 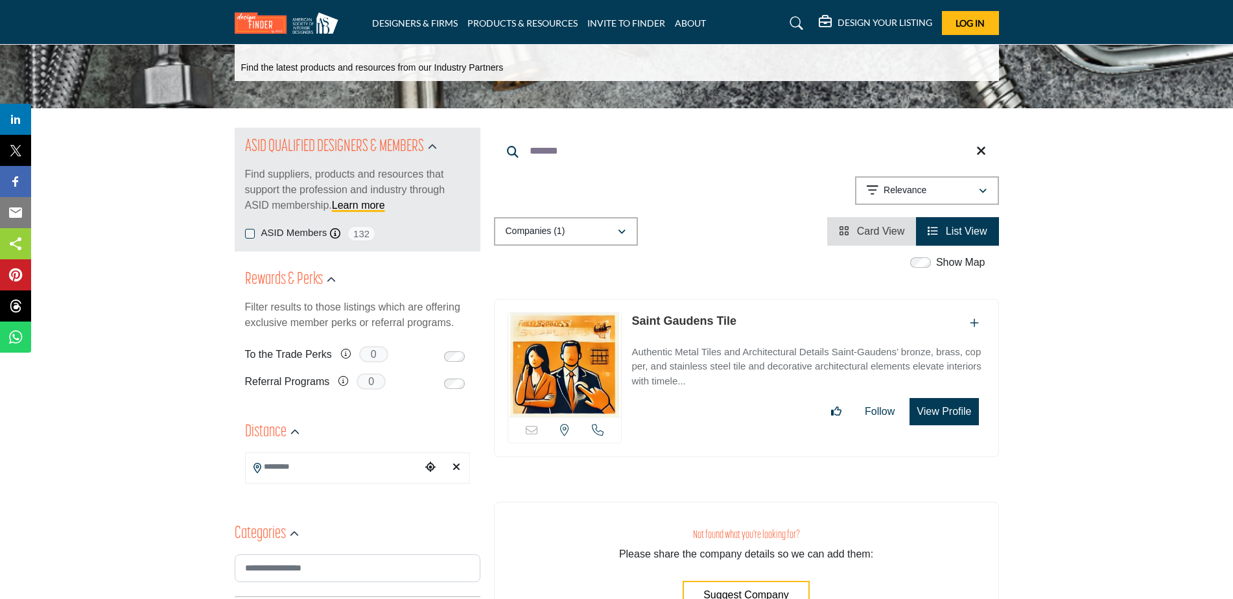 I want to click on h2: Distance, so click(x=266, y=432).